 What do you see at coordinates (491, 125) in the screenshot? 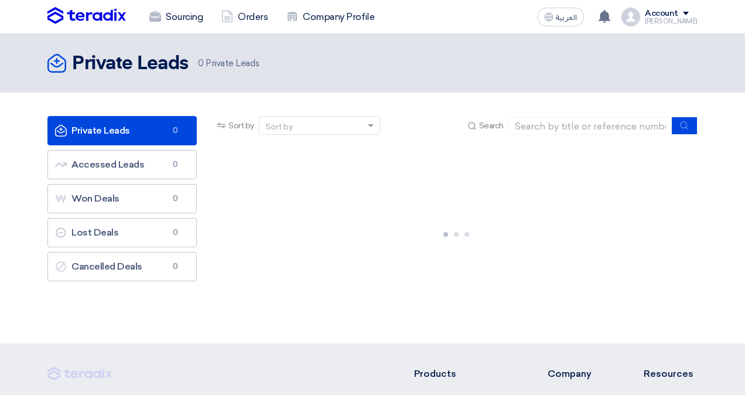
I see `span: Search` at bounding box center [491, 125].